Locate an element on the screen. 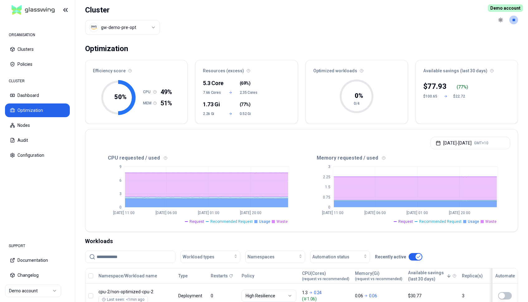  tspan: 0.75 is located at coordinates (327, 197).